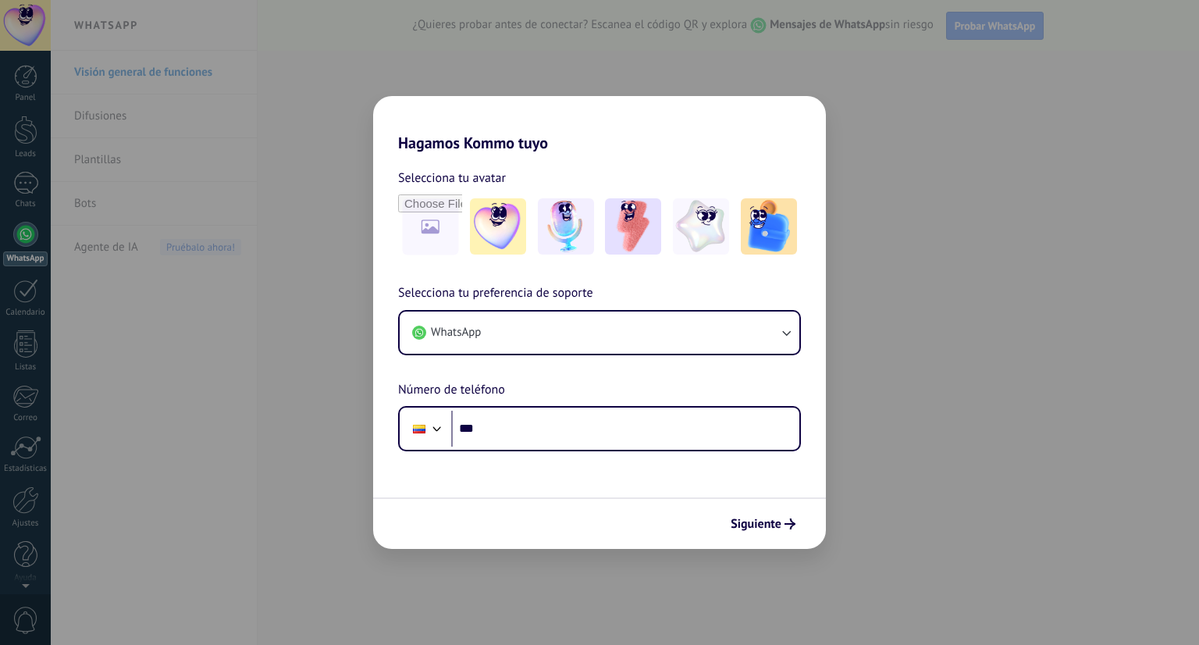  What do you see at coordinates (498, 226) in the screenshot?
I see `img: -1.jpeg` at bounding box center [498, 226].